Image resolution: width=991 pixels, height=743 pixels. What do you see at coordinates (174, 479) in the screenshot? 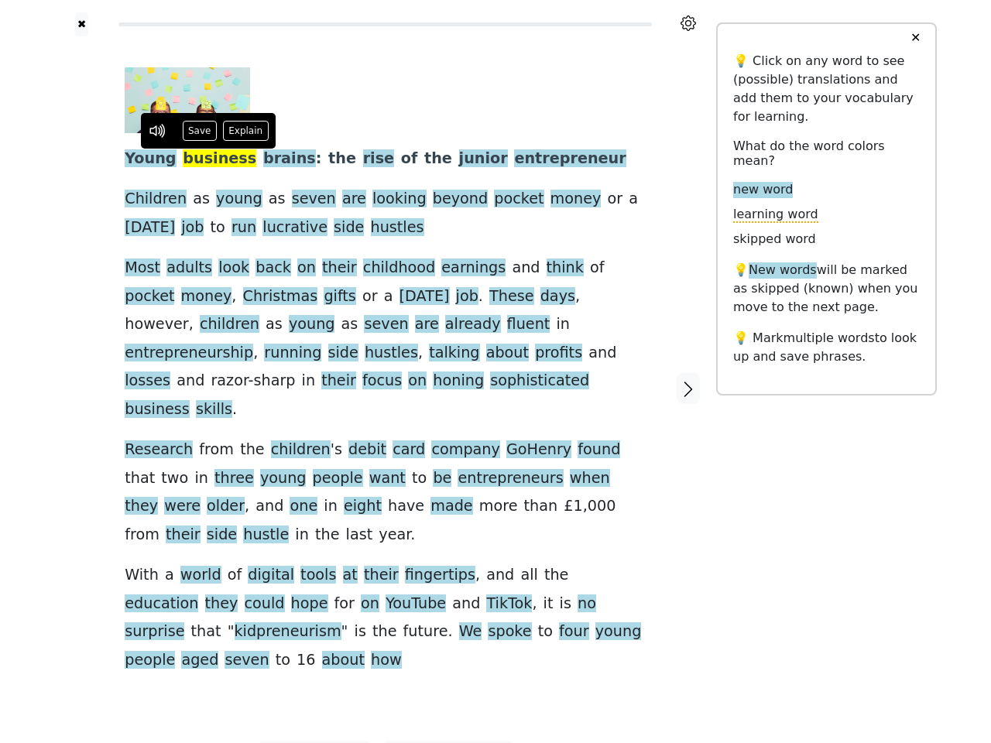
I see `span: two` at bounding box center [174, 479].